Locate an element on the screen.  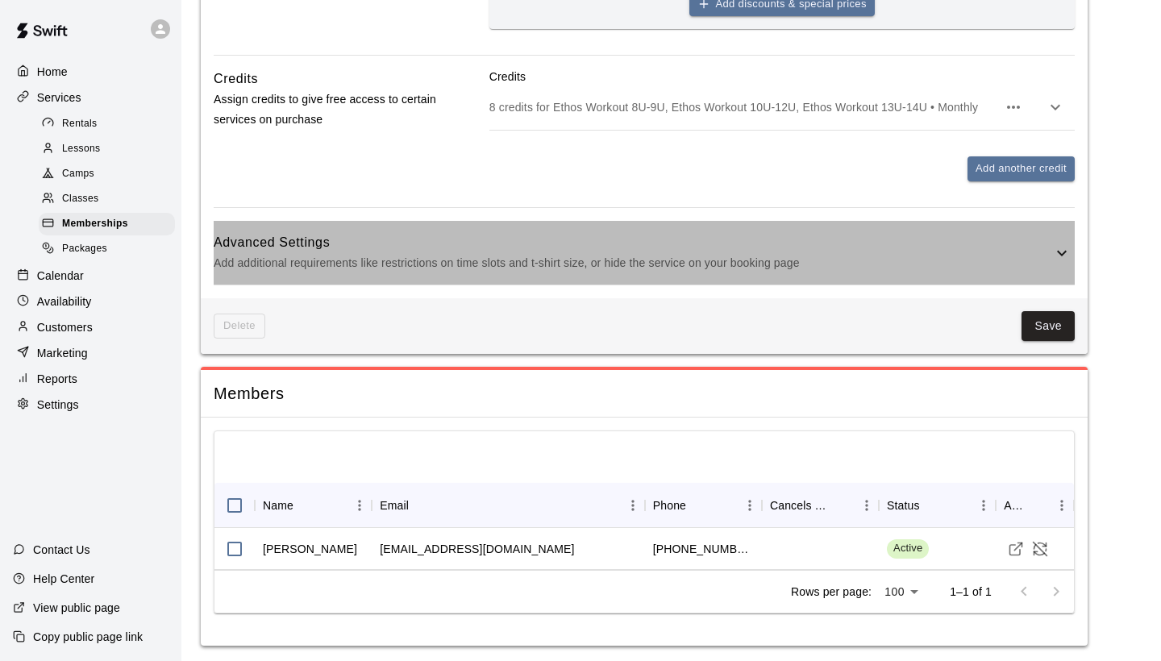
p: Availability is located at coordinates (65, 302).